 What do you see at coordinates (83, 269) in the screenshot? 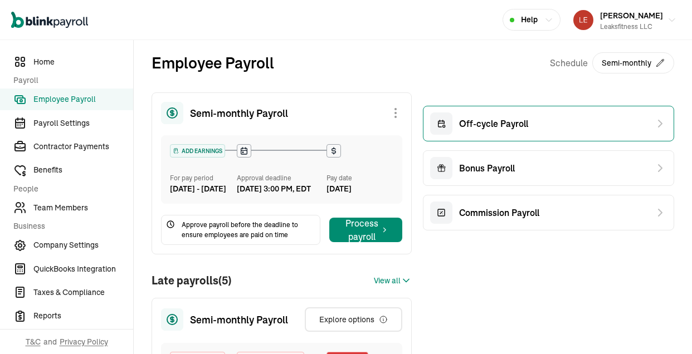
I see `span: QuickBooks Integration` at bounding box center [83, 269].